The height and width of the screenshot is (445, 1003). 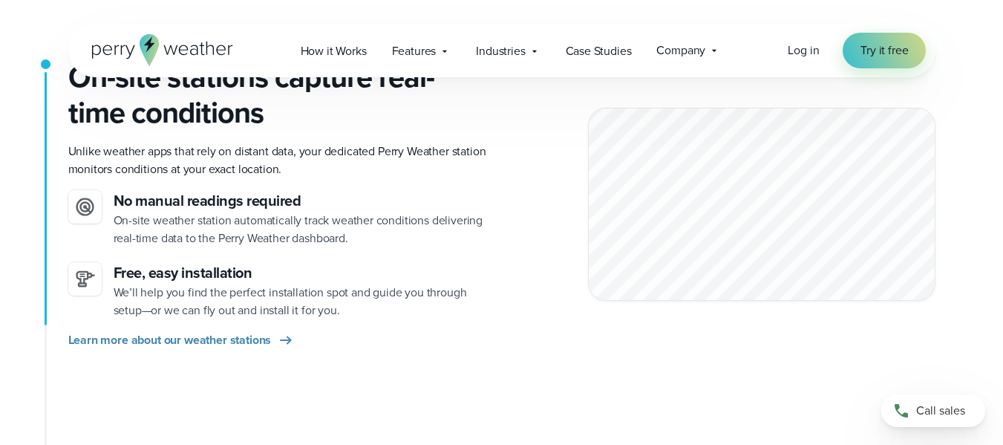 What do you see at coordinates (170, 340) in the screenshot?
I see `span: Learn more about our weather stations` at bounding box center [170, 340].